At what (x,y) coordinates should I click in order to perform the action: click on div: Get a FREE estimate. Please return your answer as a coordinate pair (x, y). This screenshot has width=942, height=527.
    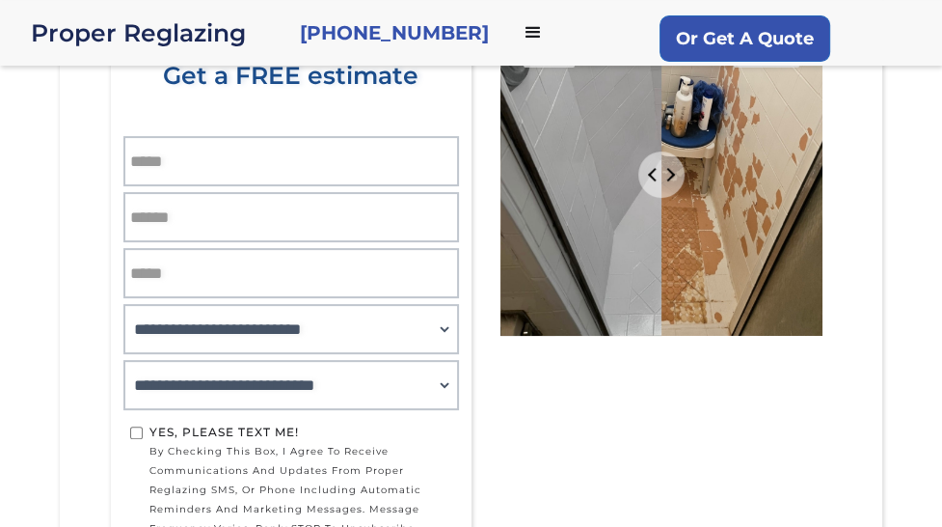
    Looking at the image, I should click on (291, 102).